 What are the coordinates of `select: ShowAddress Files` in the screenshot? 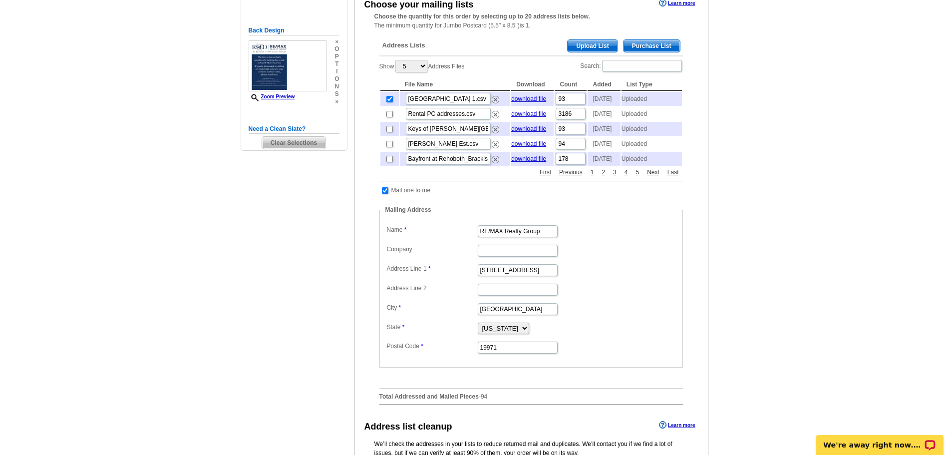 It's located at (411, 66).